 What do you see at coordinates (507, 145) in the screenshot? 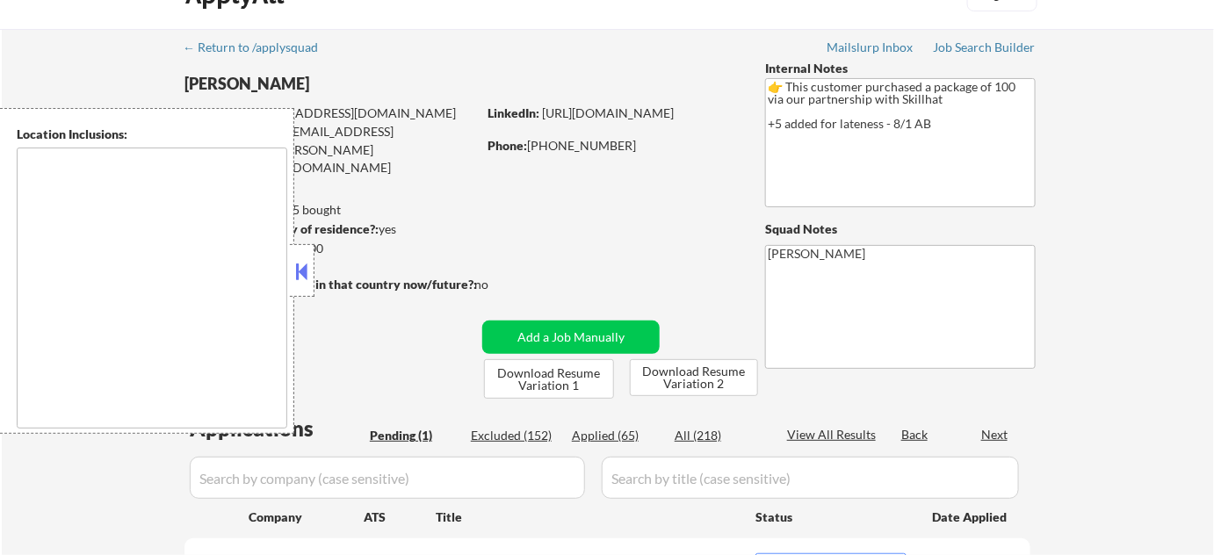
I see `strong: Phone:` at bounding box center [507, 145].